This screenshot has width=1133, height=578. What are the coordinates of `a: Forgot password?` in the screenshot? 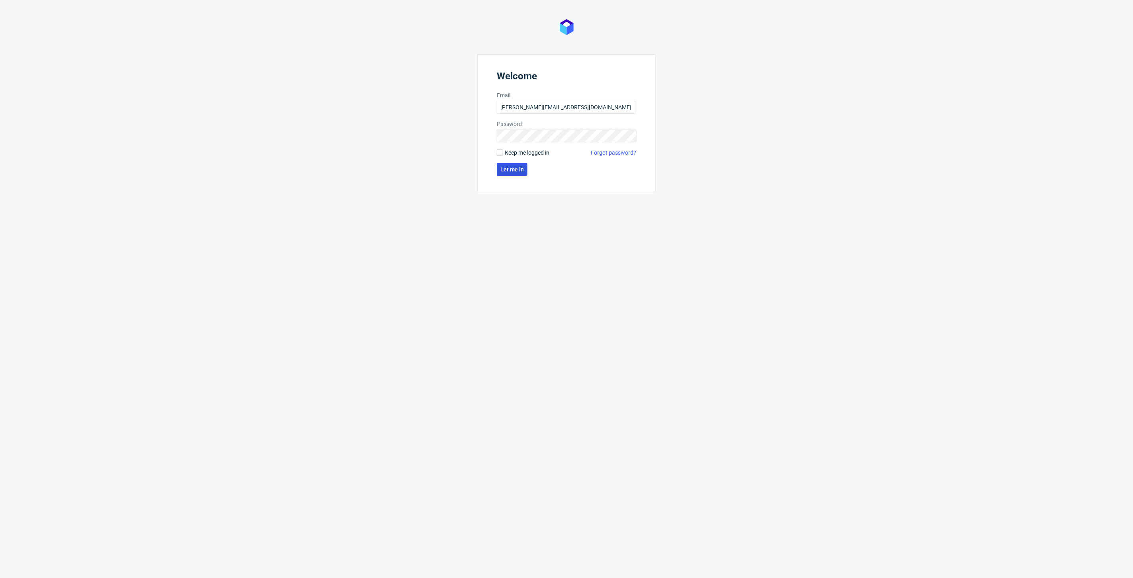 It's located at (614, 153).